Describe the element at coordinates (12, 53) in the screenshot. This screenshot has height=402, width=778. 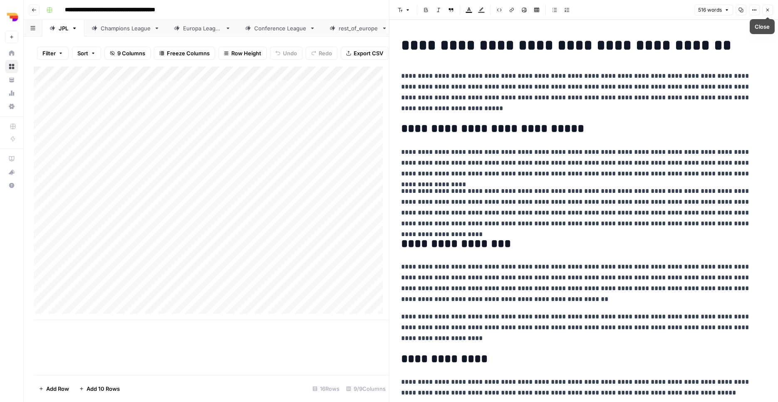
I see `a: Home` at that location.